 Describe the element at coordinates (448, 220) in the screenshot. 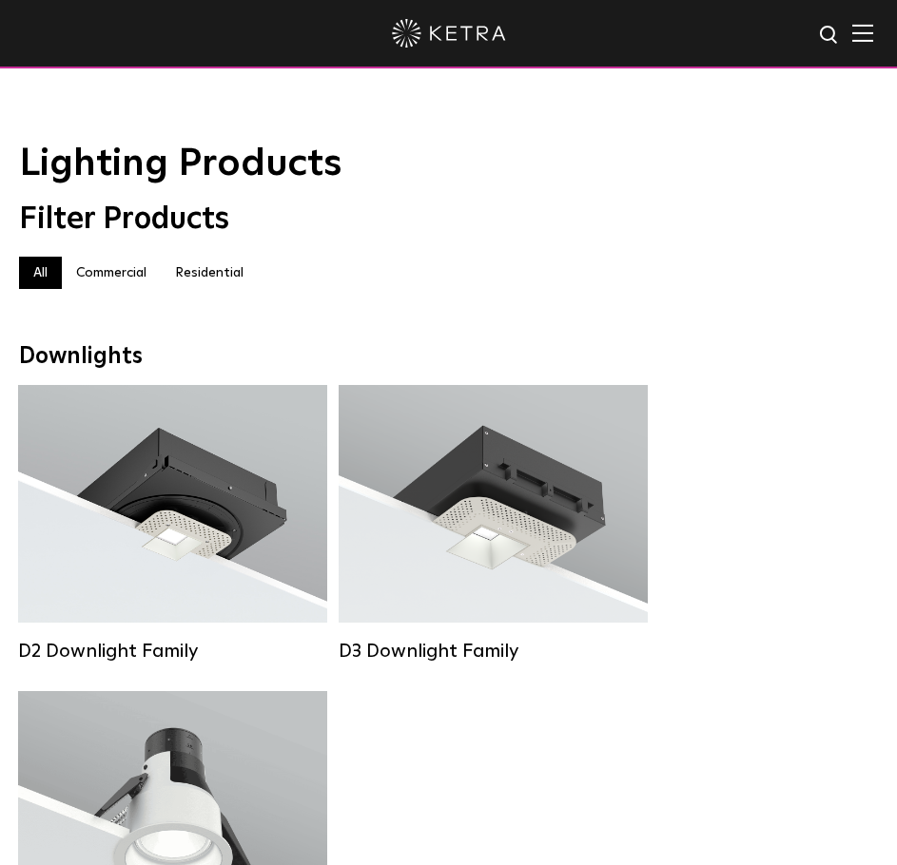

I see `div: Filter Products` at that location.